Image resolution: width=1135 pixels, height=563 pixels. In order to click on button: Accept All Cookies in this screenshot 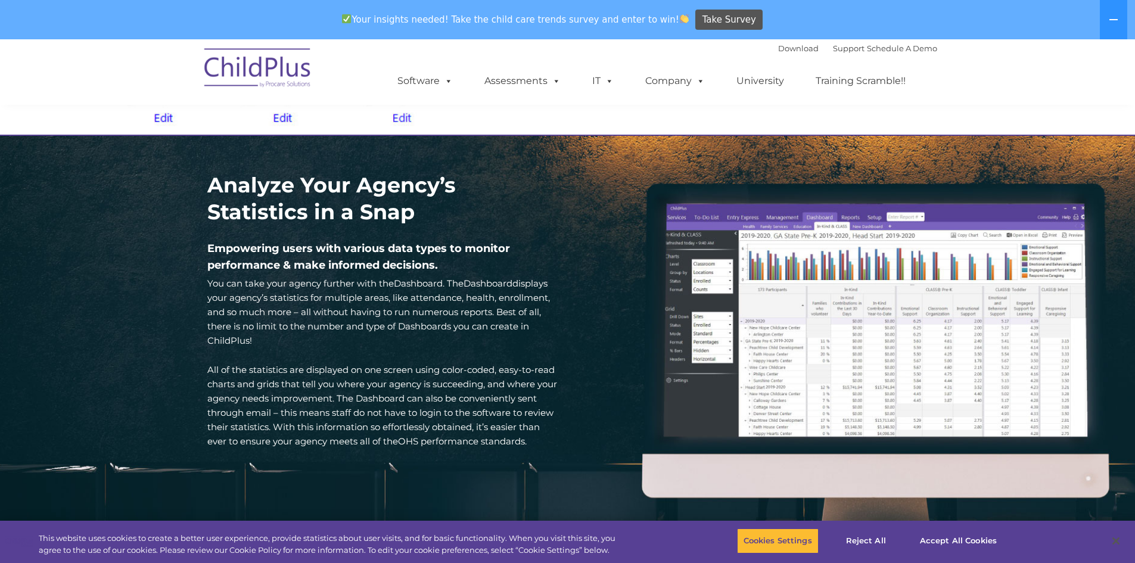, I will do `click(958, 541)`.